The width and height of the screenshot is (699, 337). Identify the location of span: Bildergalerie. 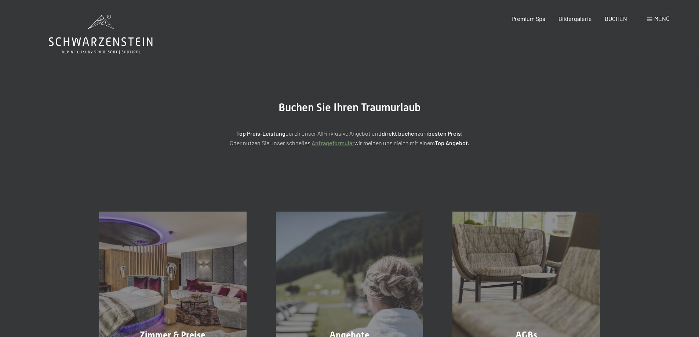
(575, 18).